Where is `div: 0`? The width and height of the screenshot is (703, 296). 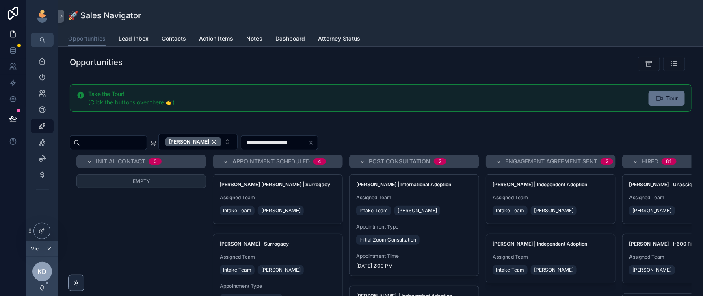 div: 0 is located at coordinates (155, 161).